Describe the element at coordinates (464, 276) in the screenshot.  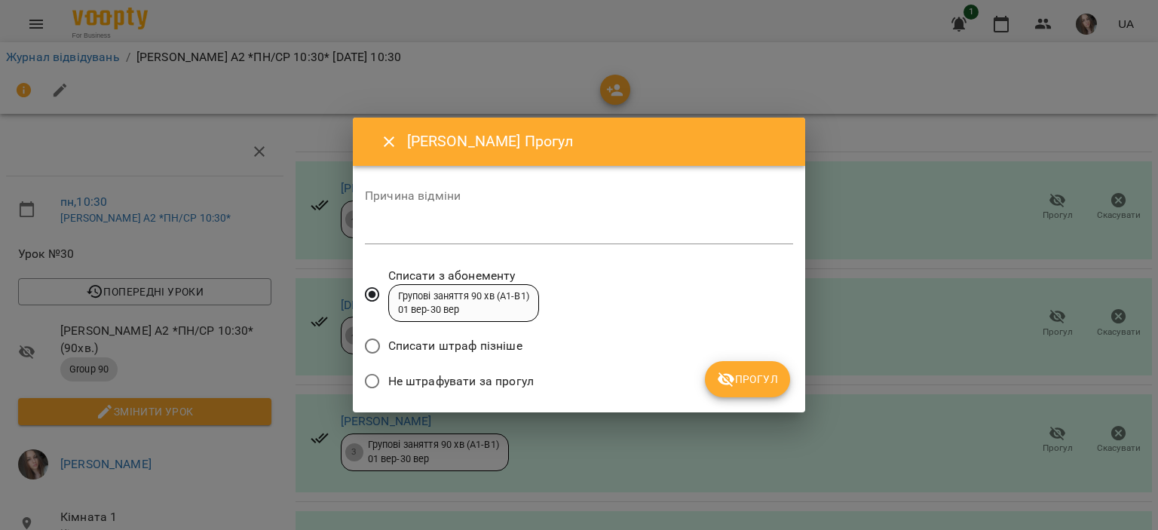
I see `span: Списати з абонементу` at that location.